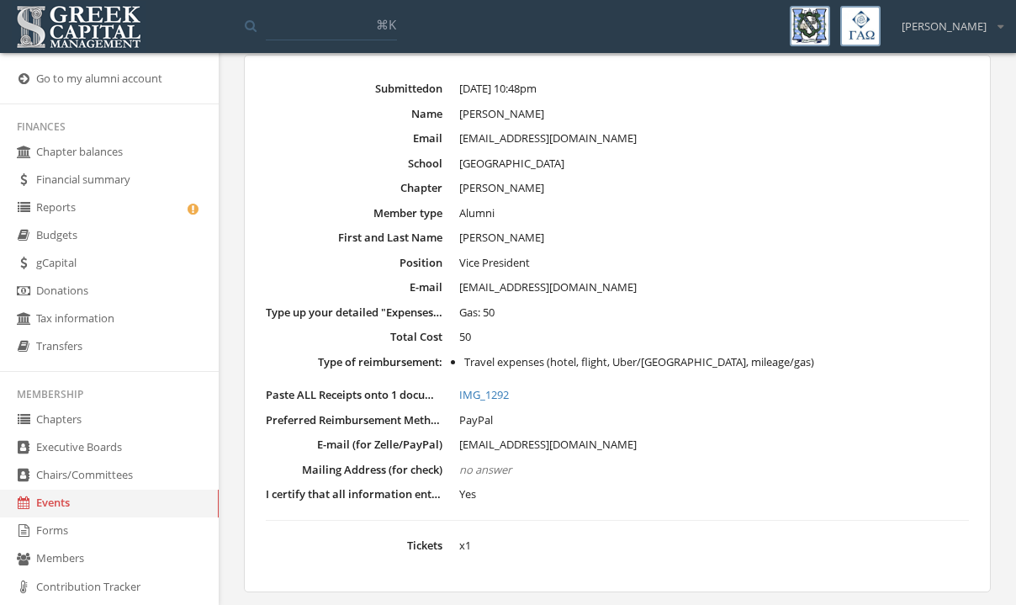 This screenshot has height=605, width=1016. I want to click on dt: Chapter, so click(354, 188).